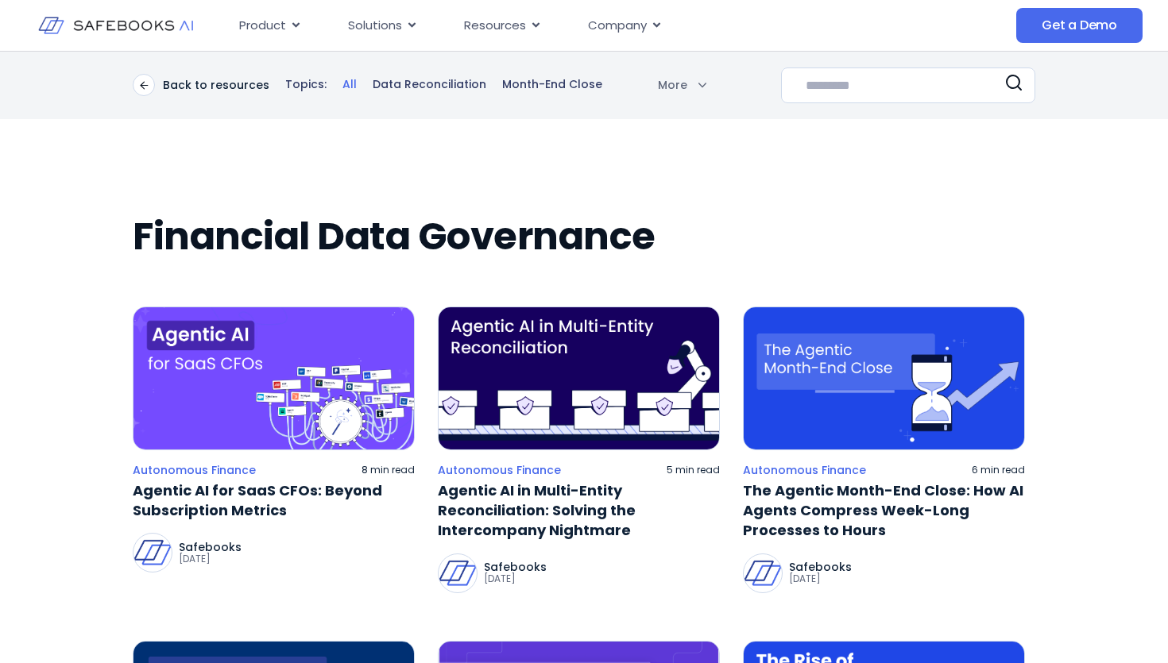  What do you see at coordinates (578, 378) in the screenshot?
I see `img: a purple background with a line of boxes and a robot` at bounding box center [578, 378].